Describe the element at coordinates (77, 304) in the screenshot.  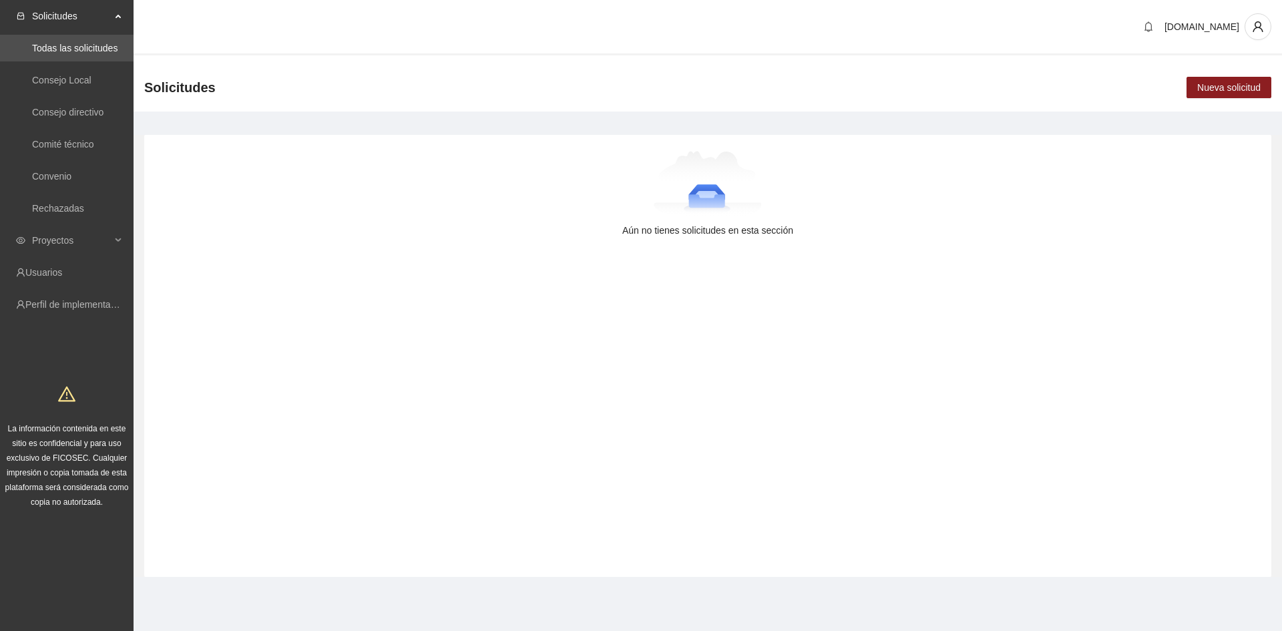
I see `a: Perfil de implementadora` at that location.